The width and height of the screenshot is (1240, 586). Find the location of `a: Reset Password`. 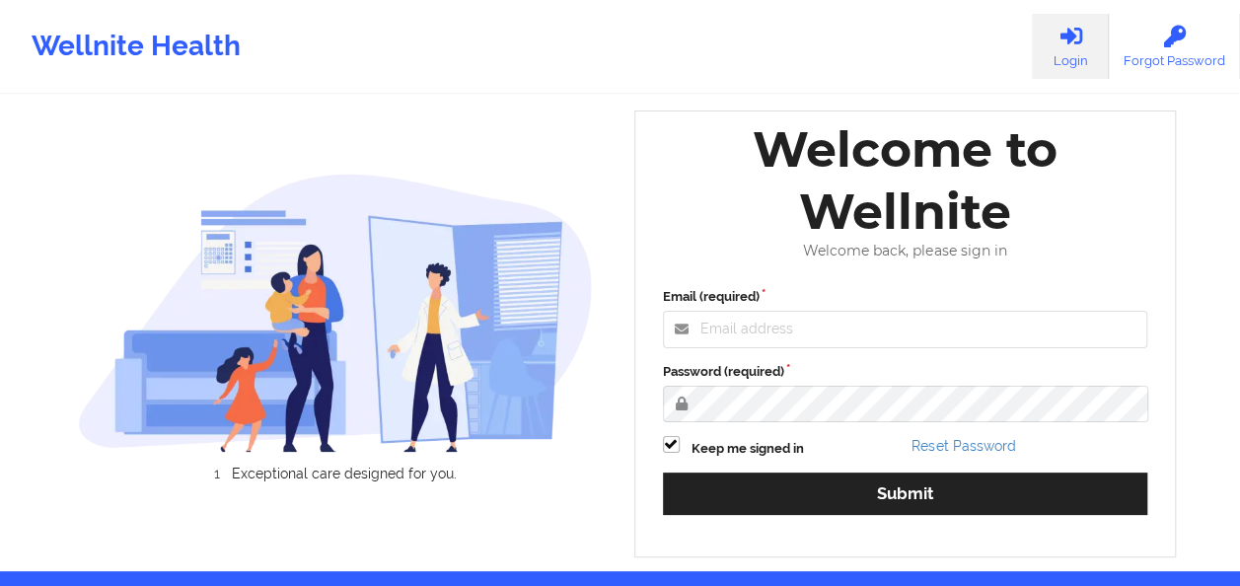

a: Reset Password is located at coordinates (963, 446).